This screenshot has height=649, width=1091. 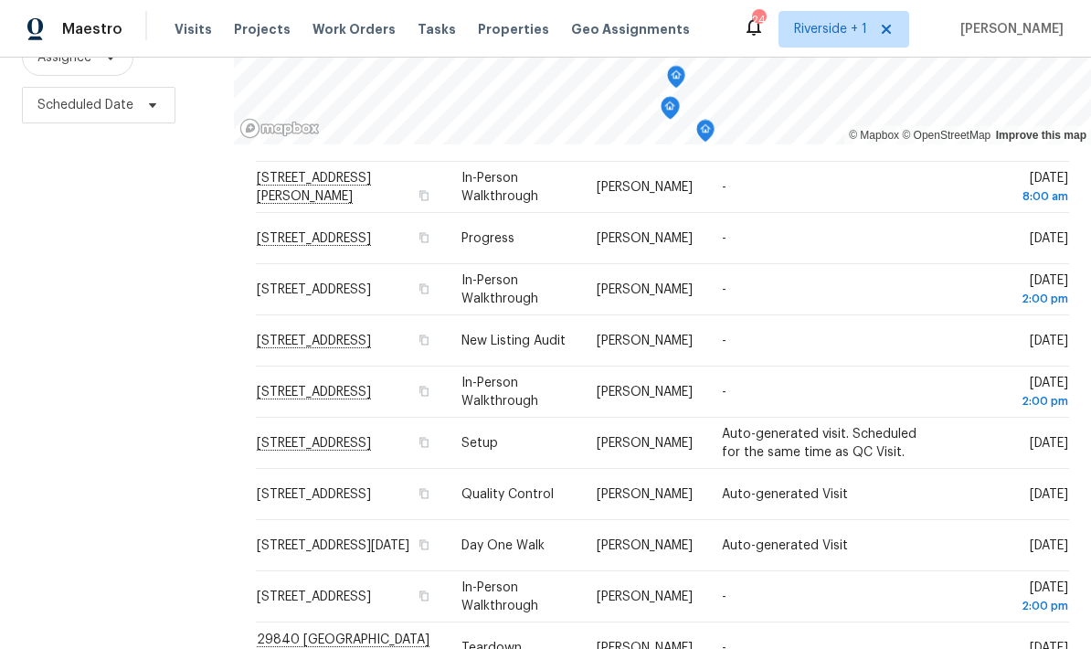 I want to click on span: Riverside + 1, so click(x=830, y=29).